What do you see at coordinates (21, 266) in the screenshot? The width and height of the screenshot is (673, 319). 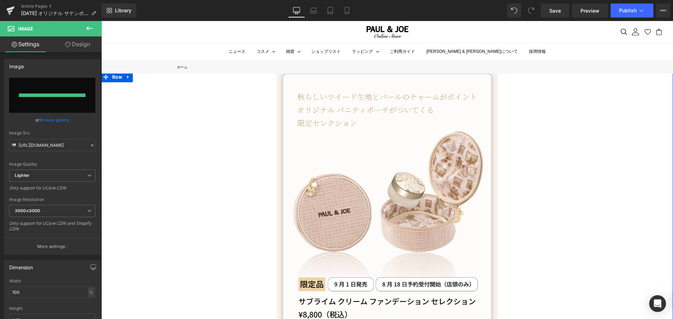 I see `div: Dimension` at bounding box center [21, 266].